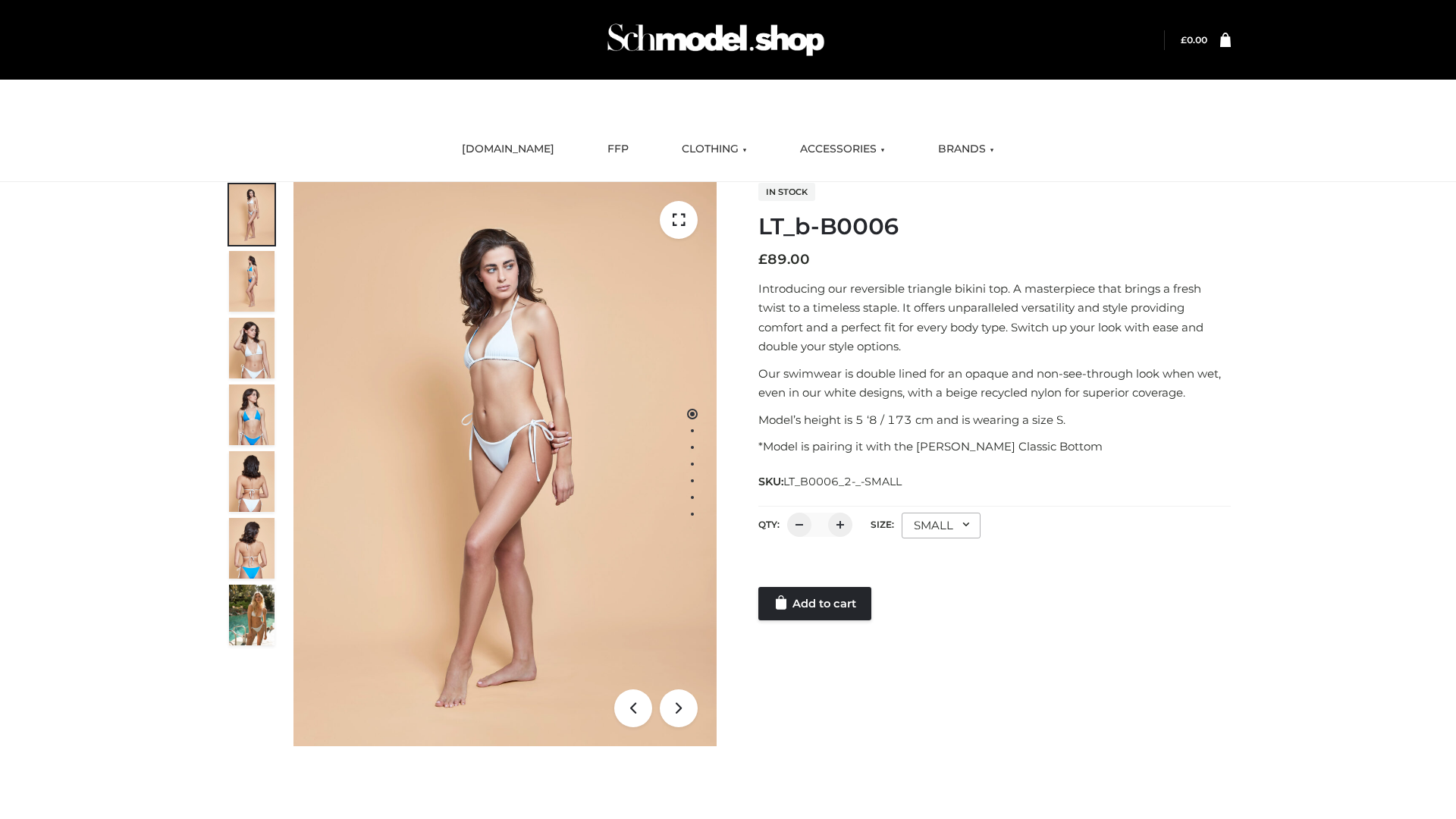 This screenshot has width=1456, height=819. I want to click on label: QTY:, so click(769, 525).